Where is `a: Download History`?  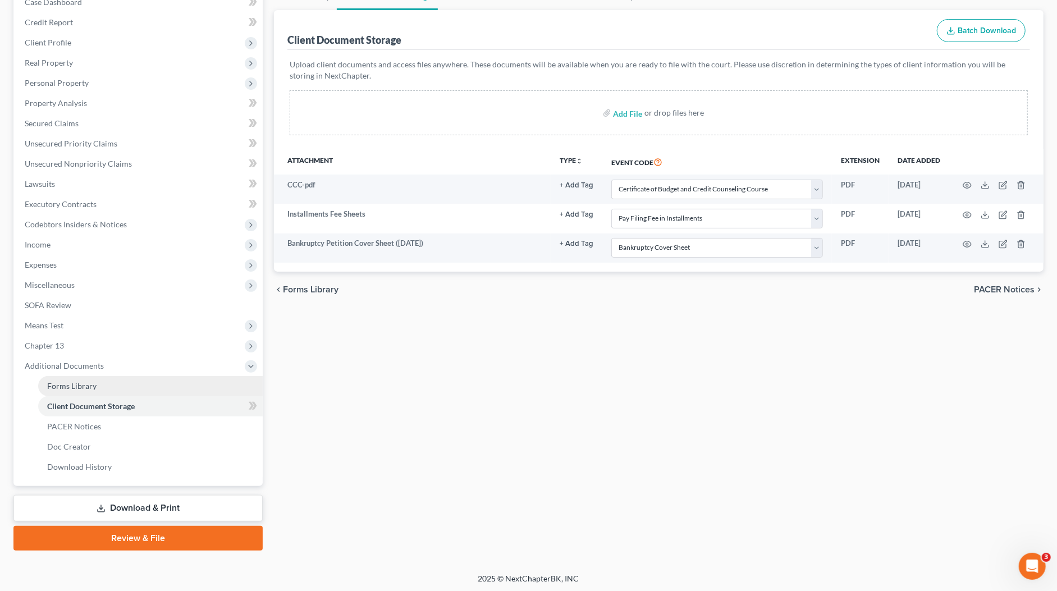
a: Download History is located at coordinates (150, 467).